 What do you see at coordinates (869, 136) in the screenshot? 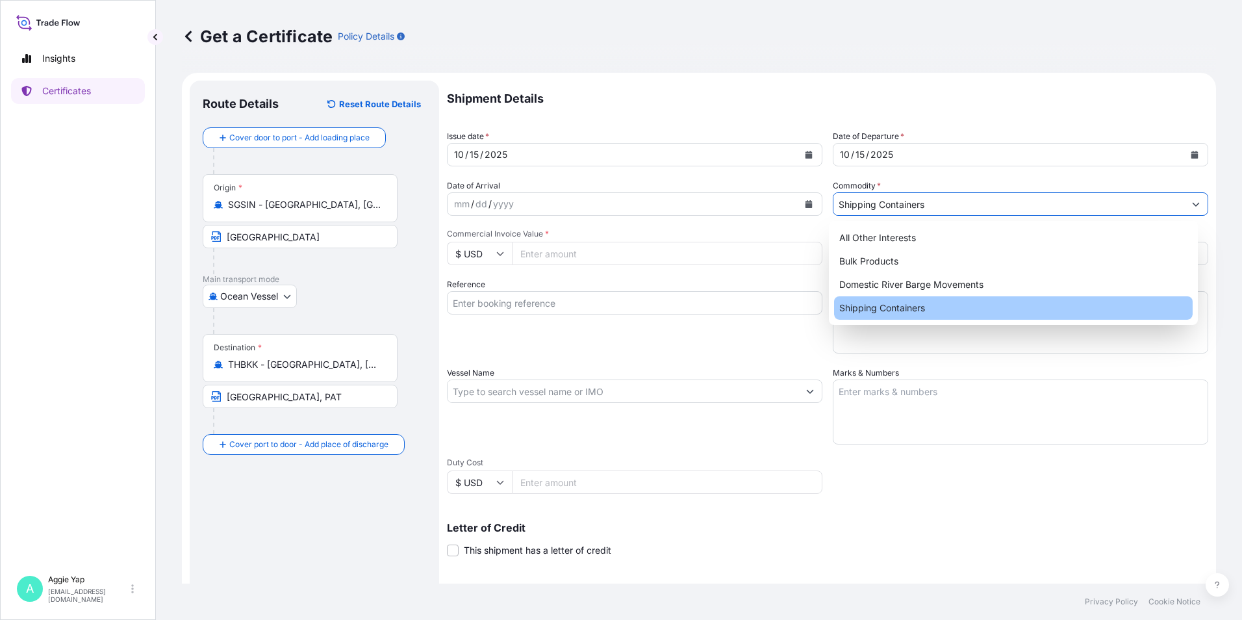
I see `span: Date of Departure` at bounding box center [869, 136].